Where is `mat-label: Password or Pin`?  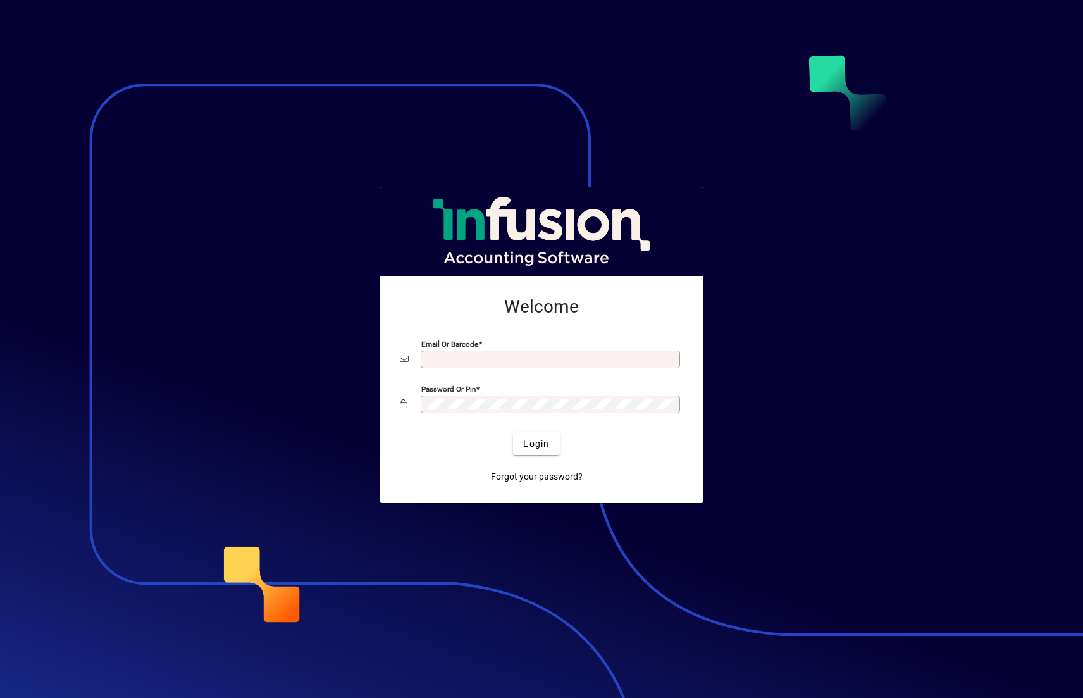 mat-label: Password or Pin is located at coordinates (448, 389).